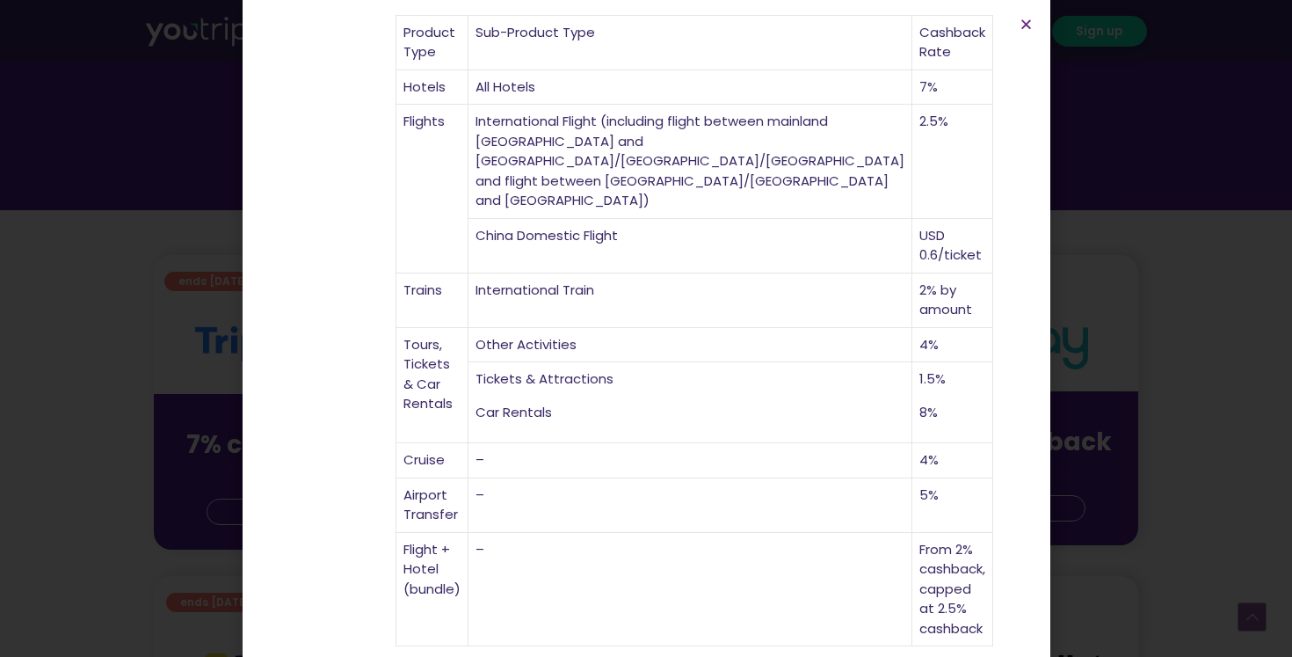  I want to click on td: All Hotels, so click(690, 88).